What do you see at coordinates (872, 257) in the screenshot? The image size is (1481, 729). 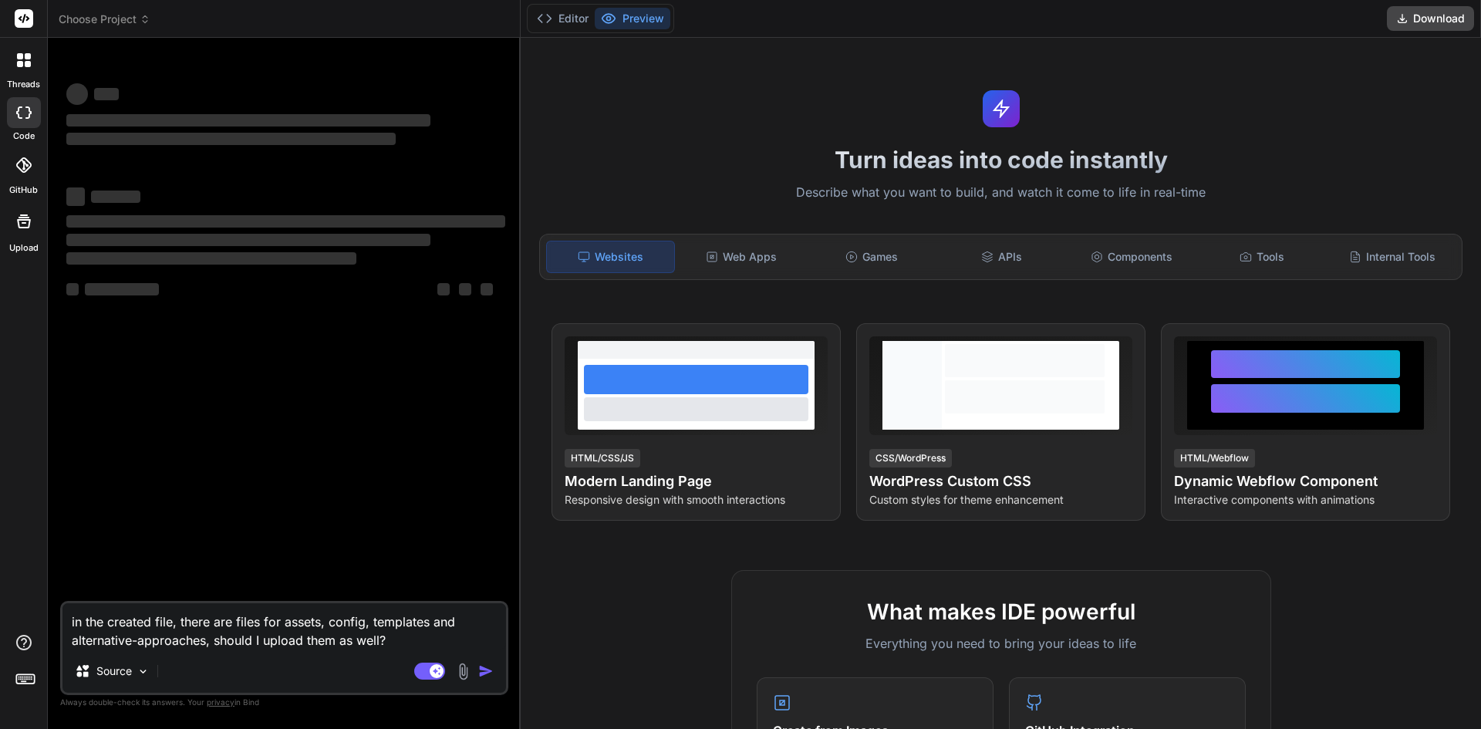 I see `div: Games` at bounding box center [872, 257].